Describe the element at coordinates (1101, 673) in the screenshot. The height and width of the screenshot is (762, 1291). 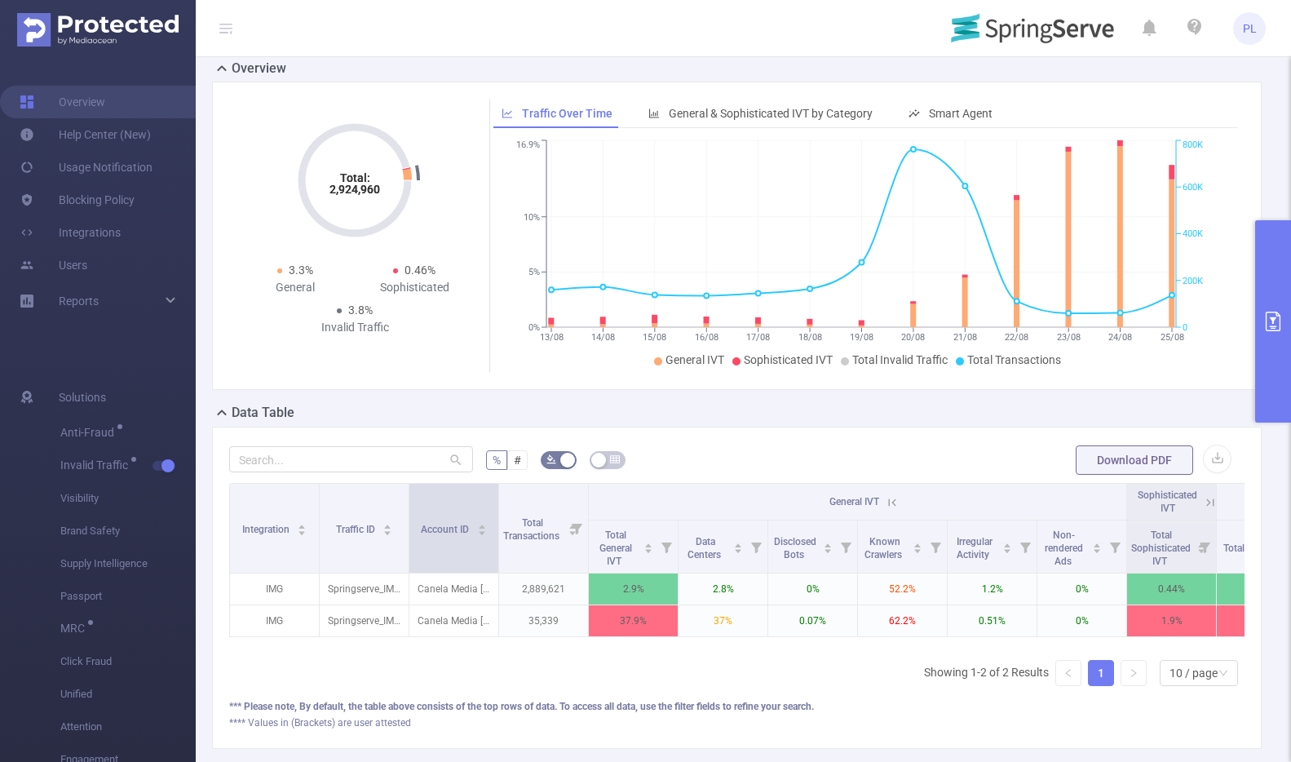
I see `li: 1` at that location.